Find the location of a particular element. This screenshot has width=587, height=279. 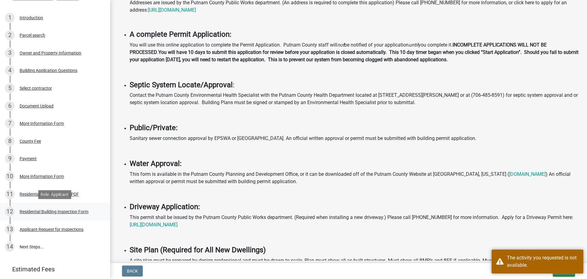

div: Select contractor is located at coordinates (36, 88).